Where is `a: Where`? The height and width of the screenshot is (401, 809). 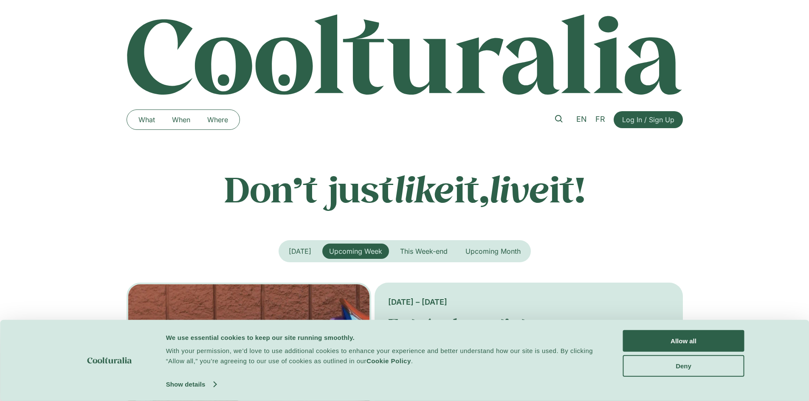
a: Where is located at coordinates (217, 120).